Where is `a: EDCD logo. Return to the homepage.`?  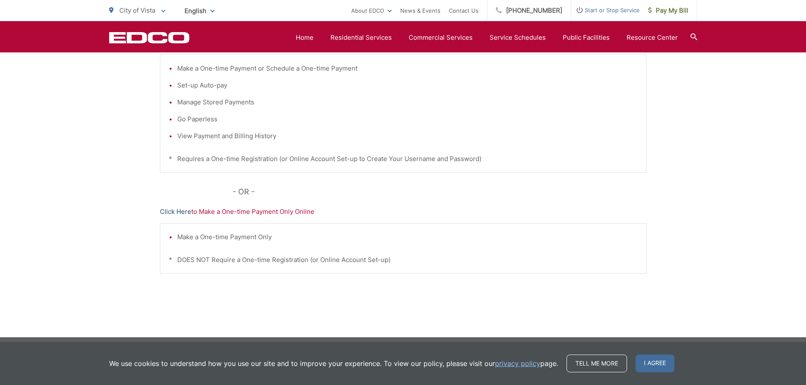 a: EDCD logo. Return to the homepage. is located at coordinates (149, 38).